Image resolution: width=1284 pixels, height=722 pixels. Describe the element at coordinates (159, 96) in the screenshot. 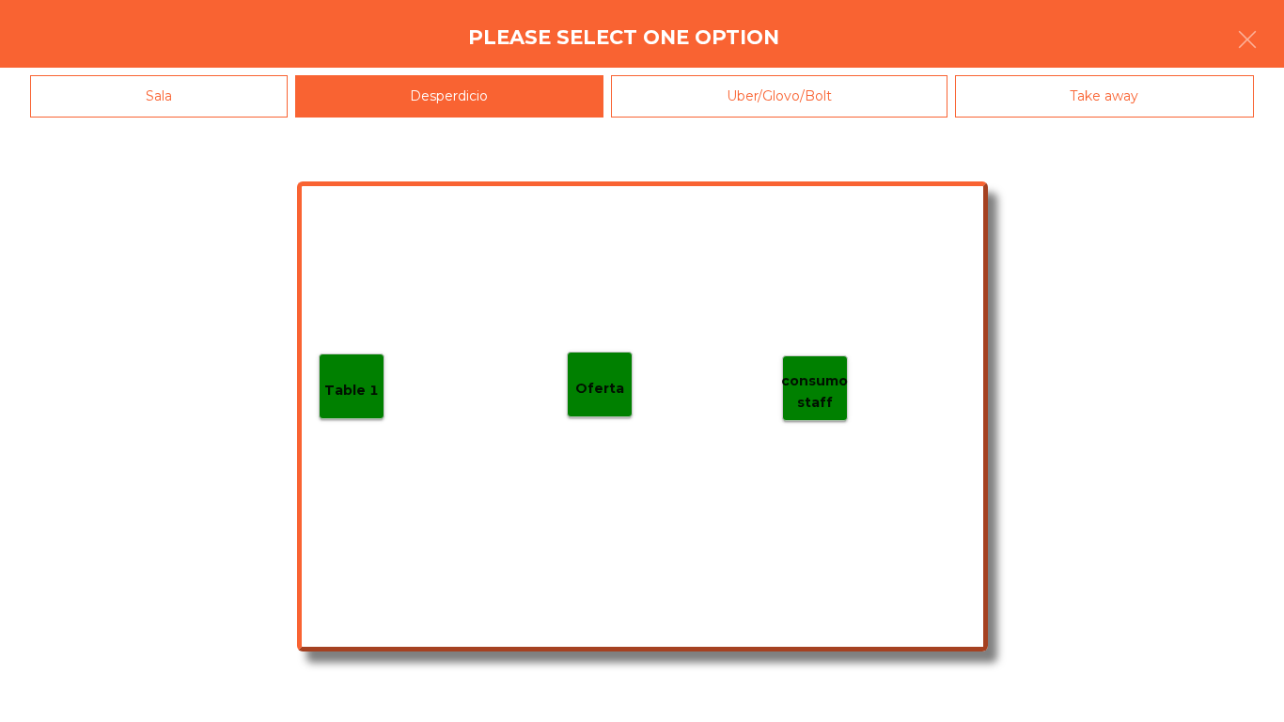

I see `div: Sala` at that location.